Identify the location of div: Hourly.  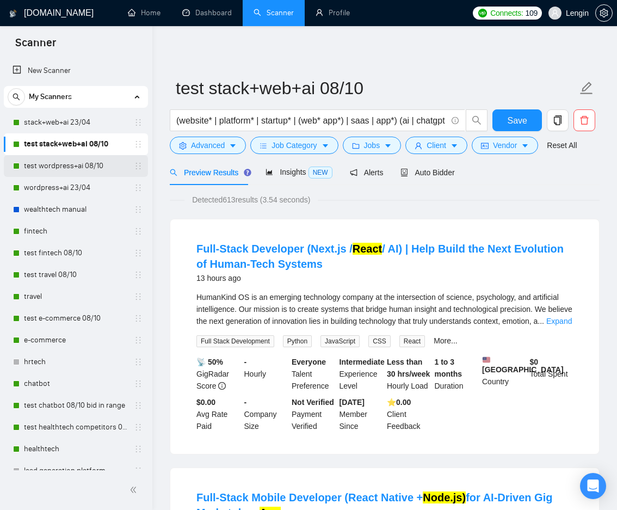
(266, 374).